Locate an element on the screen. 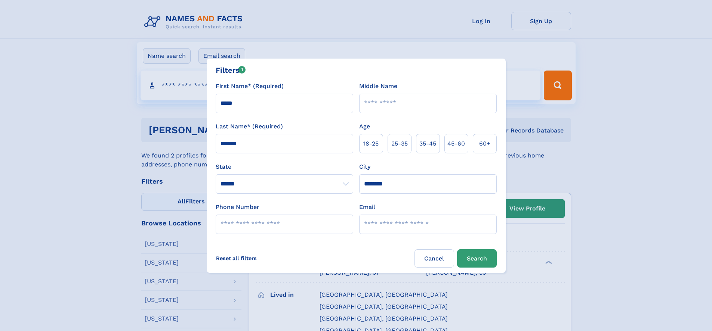 The height and width of the screenshot is (331, 712). label: Age is located at coordinates (364, 127).